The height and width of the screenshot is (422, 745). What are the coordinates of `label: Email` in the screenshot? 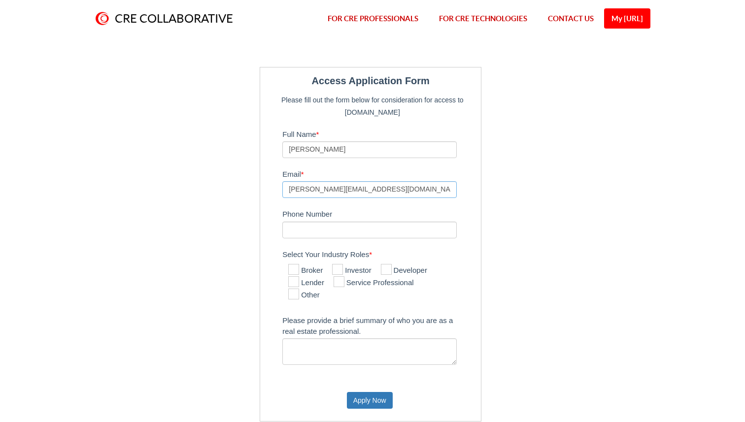 It's located at (379, 173).